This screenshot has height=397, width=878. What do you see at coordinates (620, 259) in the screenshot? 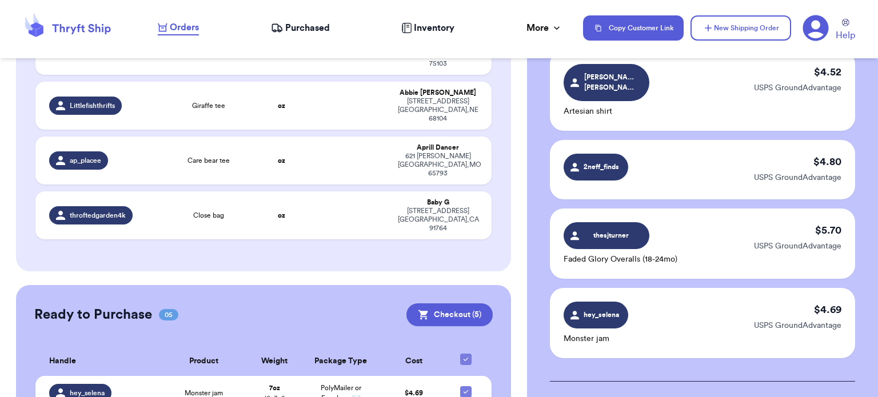
I see `p: Faded Glory Overalls (18-24mo)` at bounding box center [620, 259].